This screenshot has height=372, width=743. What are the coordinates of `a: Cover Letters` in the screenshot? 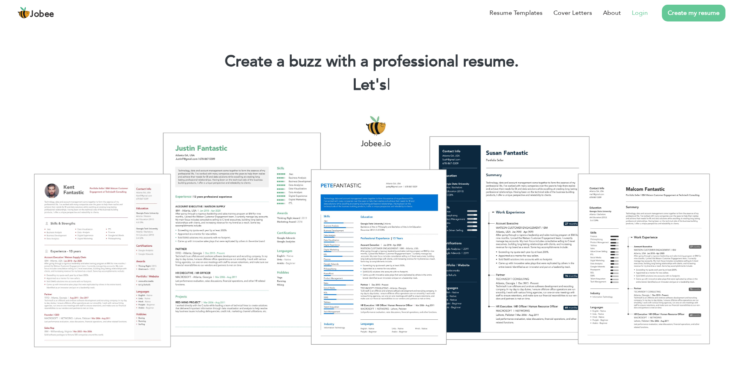 It's located at (573, 13).